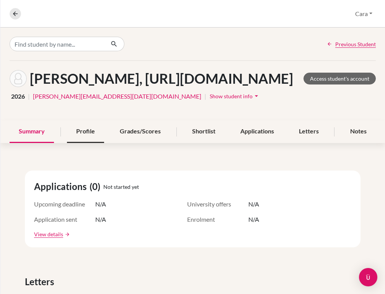 This screenshot has height=294, width=385. I want to click on button: Show student infoarrow_drop_down, so click(235, 96).